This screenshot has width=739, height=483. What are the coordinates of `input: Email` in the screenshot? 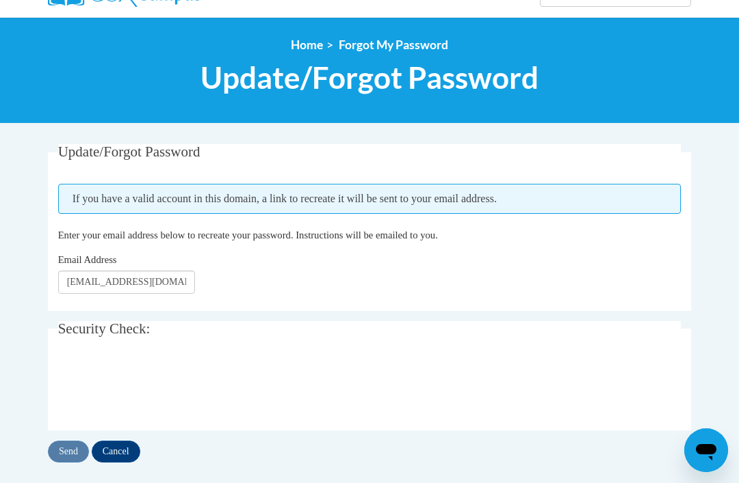 It's located at (127, 282).